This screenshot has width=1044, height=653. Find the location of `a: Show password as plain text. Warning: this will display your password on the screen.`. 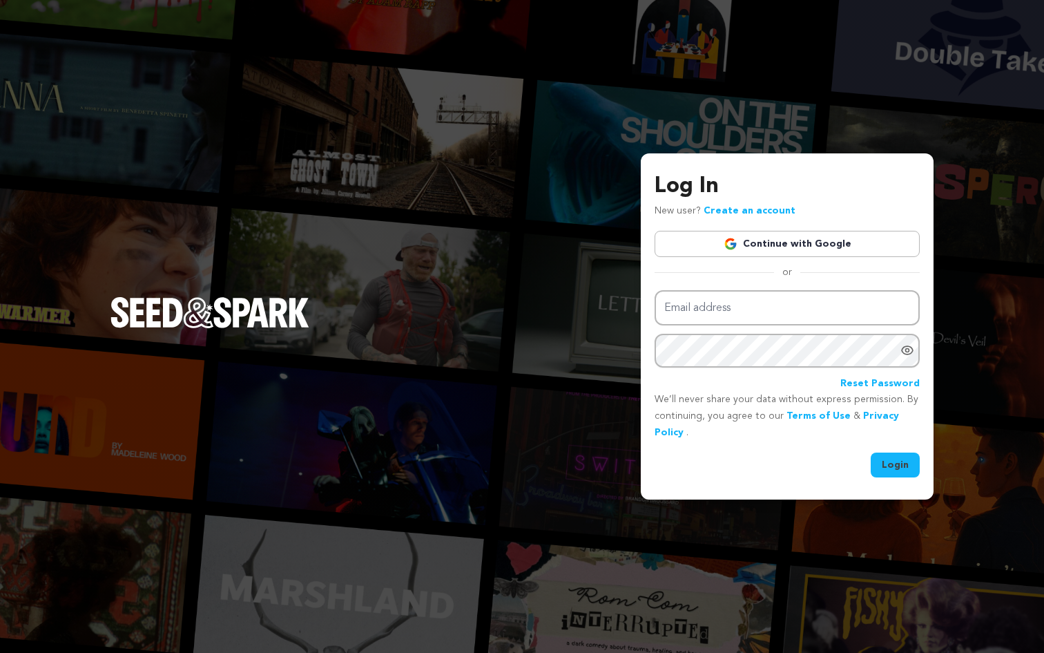

a: Show password as plain text. Warning: this will display your password on the screen. is located at coordinates (908, 350).